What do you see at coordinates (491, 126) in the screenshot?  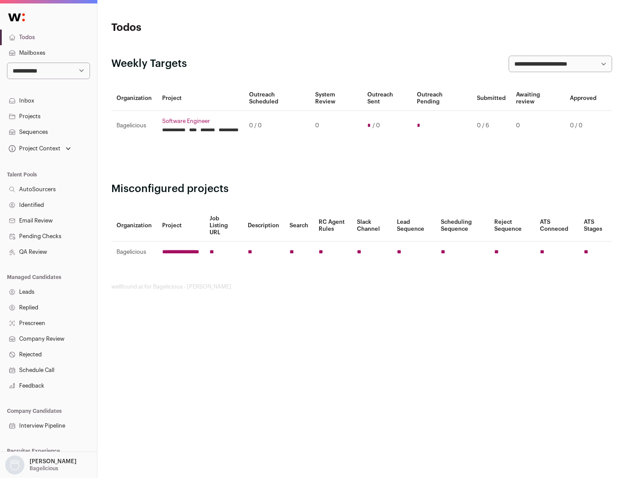 I see `td: 0 / 6` at bounding box center [491, 126].